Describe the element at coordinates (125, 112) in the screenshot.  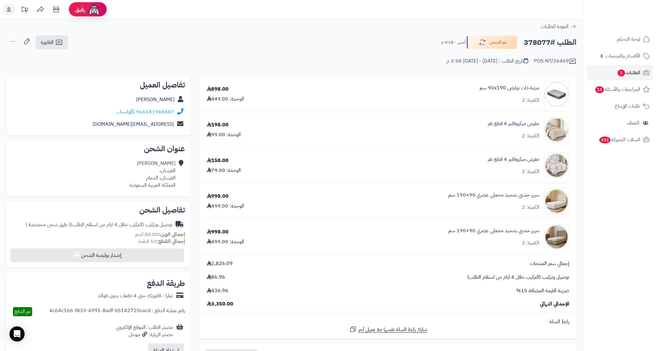
I see `span: واتساب` at that location.